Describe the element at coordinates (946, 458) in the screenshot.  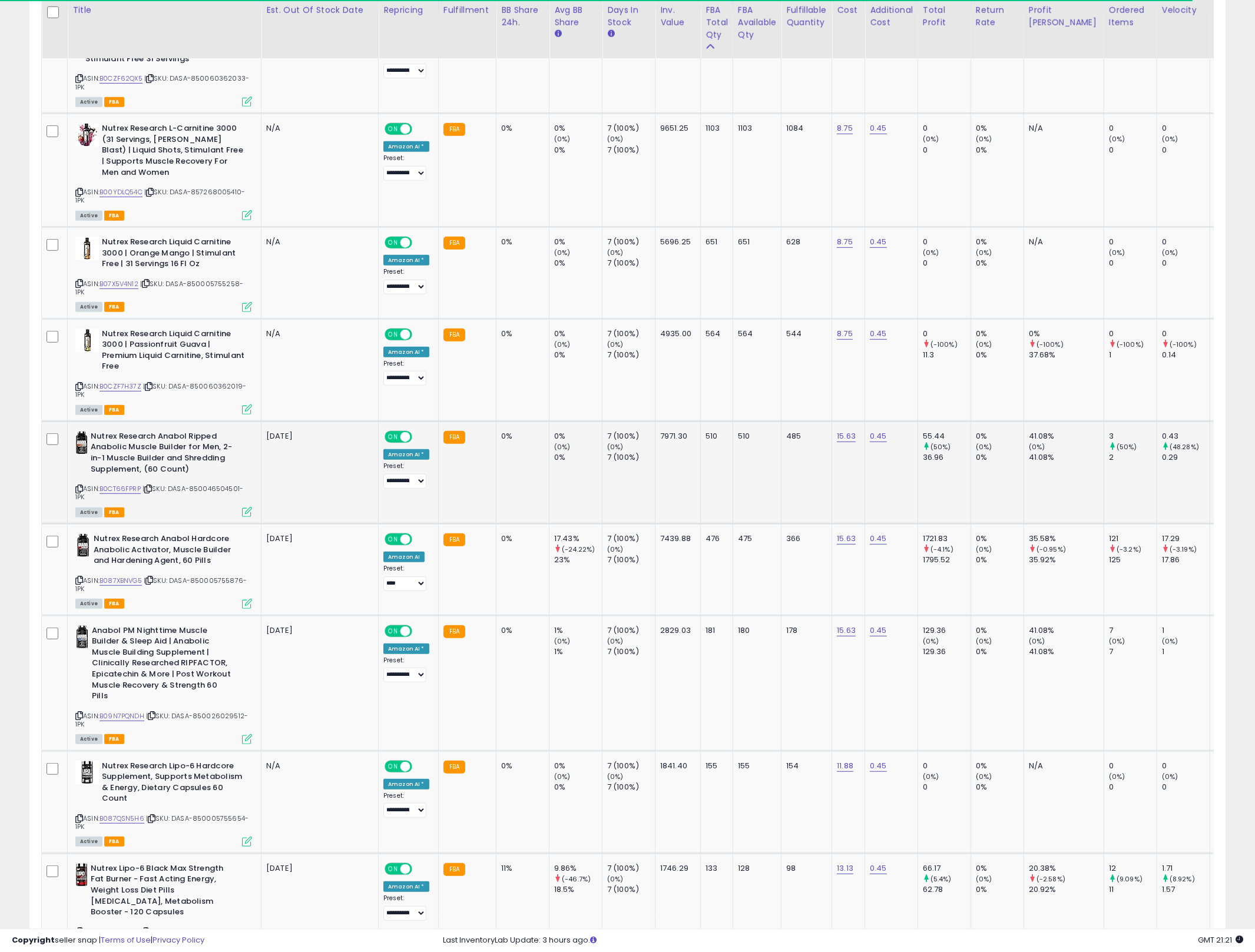
I see `div: 36.96` at that location.